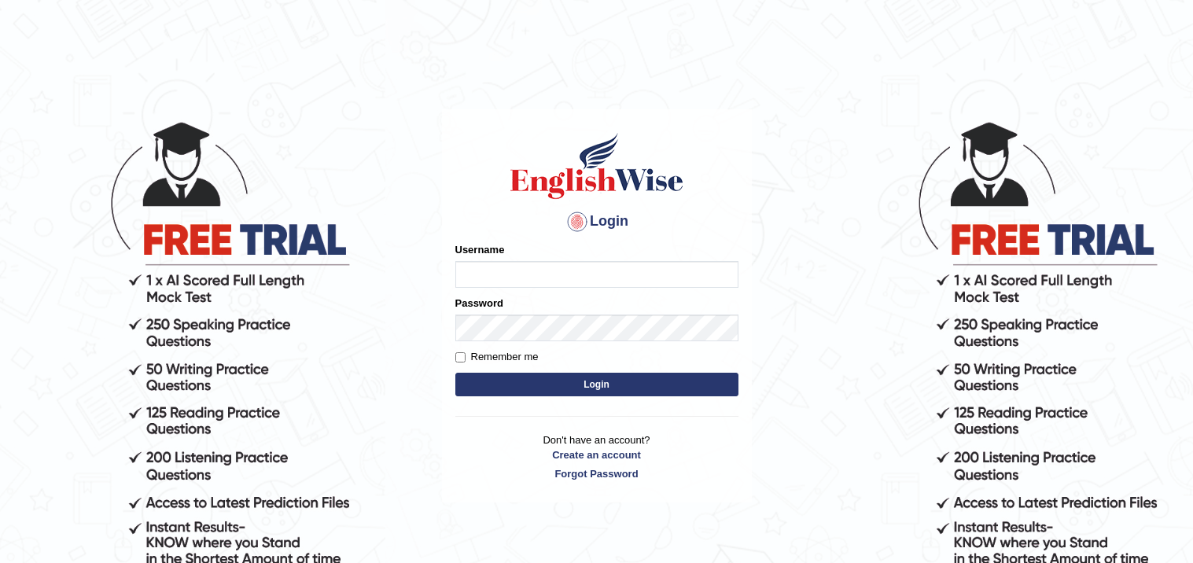 This screenshot has height=563, width=1193. What do you see at coordinates (597, 455) in the screenshot?
I see `a: Create an account` at bounding box center [597, 455].